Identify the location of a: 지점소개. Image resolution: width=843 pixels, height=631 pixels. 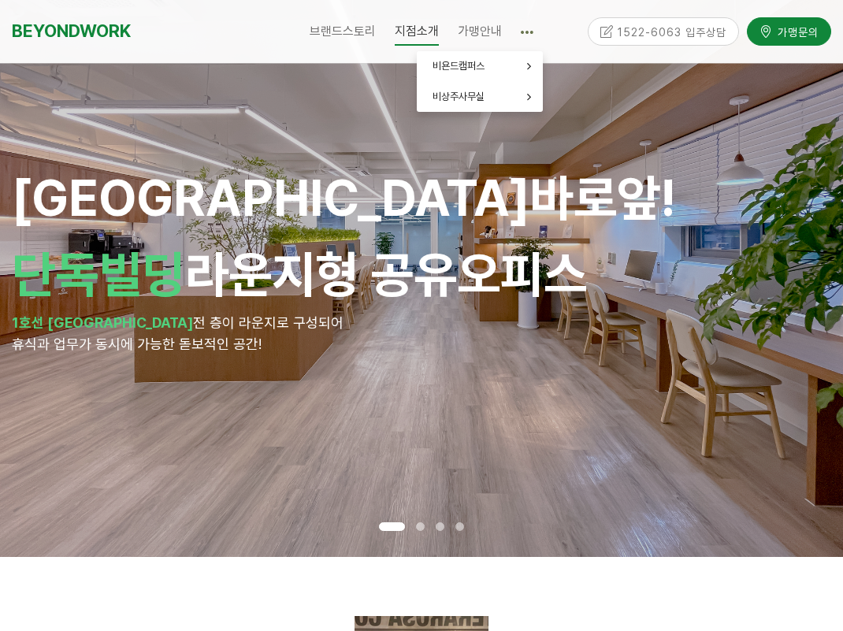
(417, 32).